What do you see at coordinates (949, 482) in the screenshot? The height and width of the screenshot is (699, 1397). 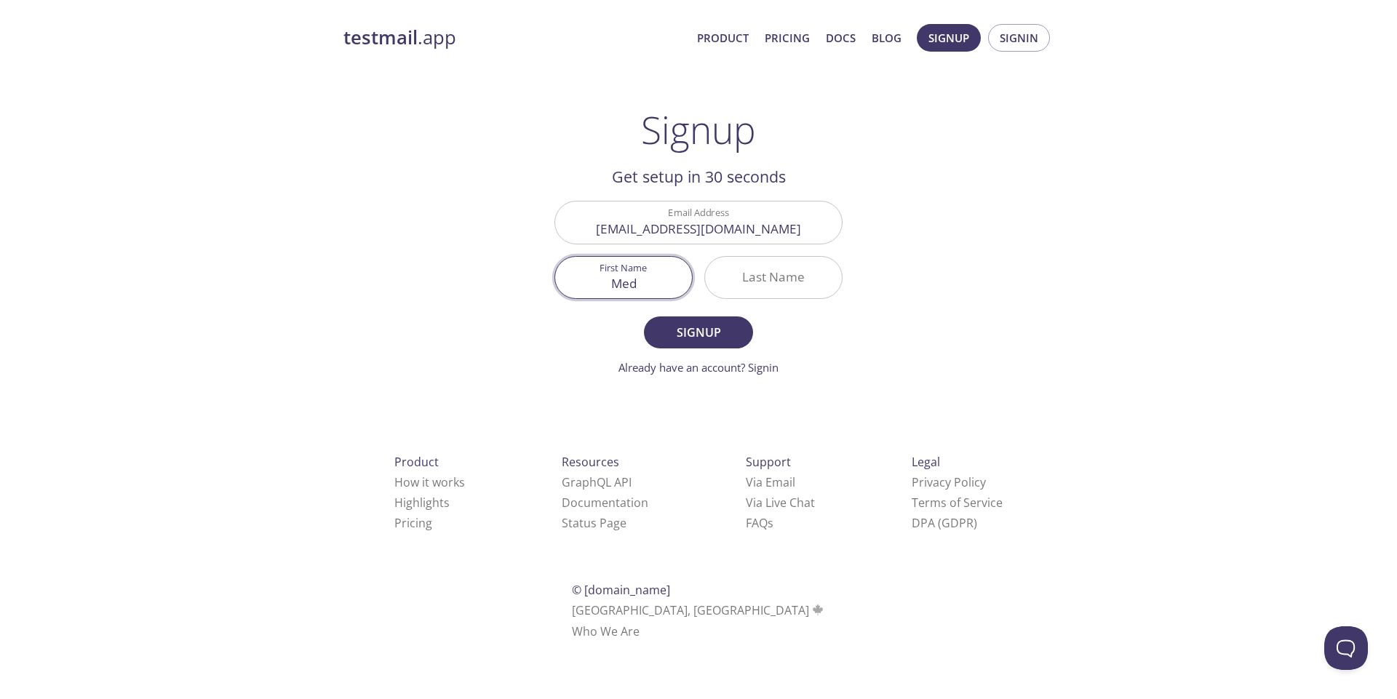 I see `a: Privacy Policy` at bounding box center [949, 482].